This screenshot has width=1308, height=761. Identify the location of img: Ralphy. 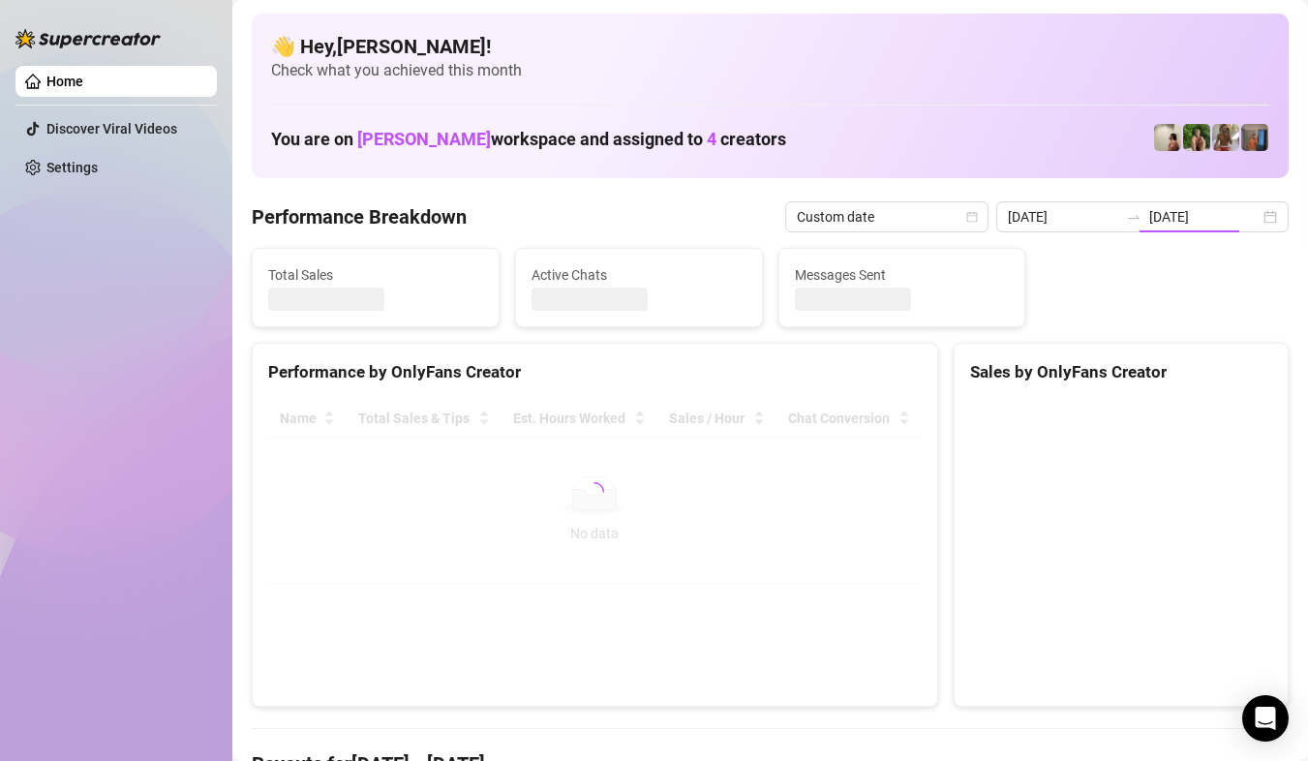
(1167, 137).